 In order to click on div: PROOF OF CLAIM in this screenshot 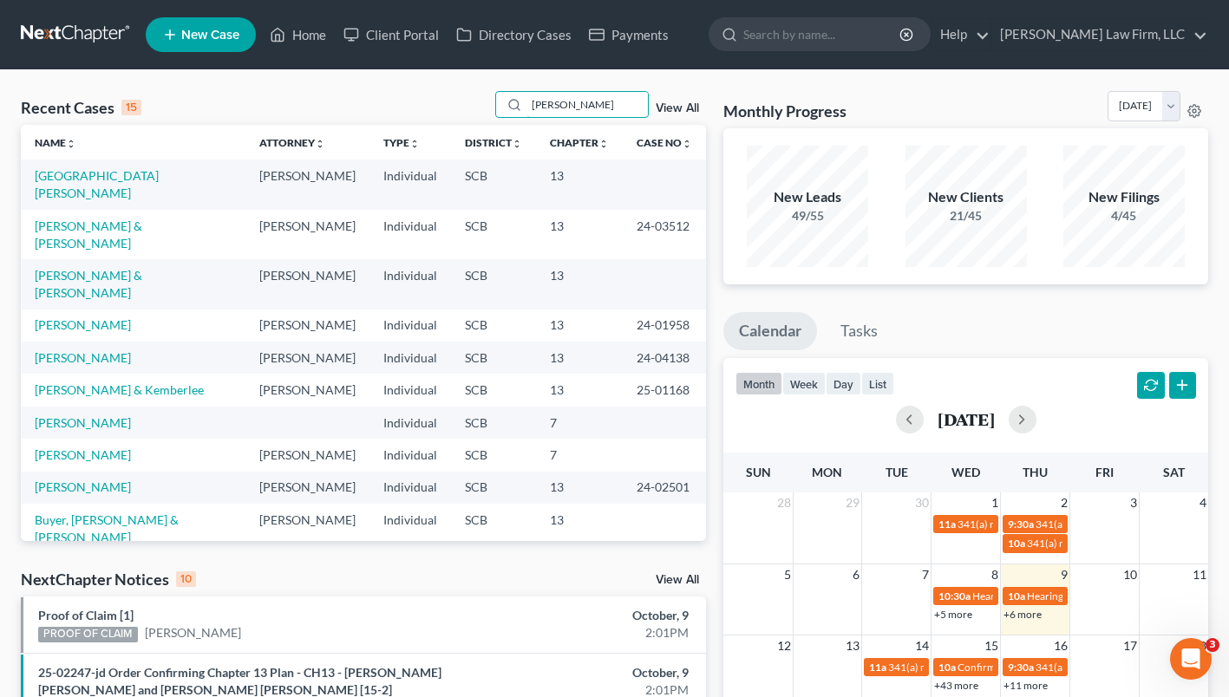, I will do `click(88, 635)`.